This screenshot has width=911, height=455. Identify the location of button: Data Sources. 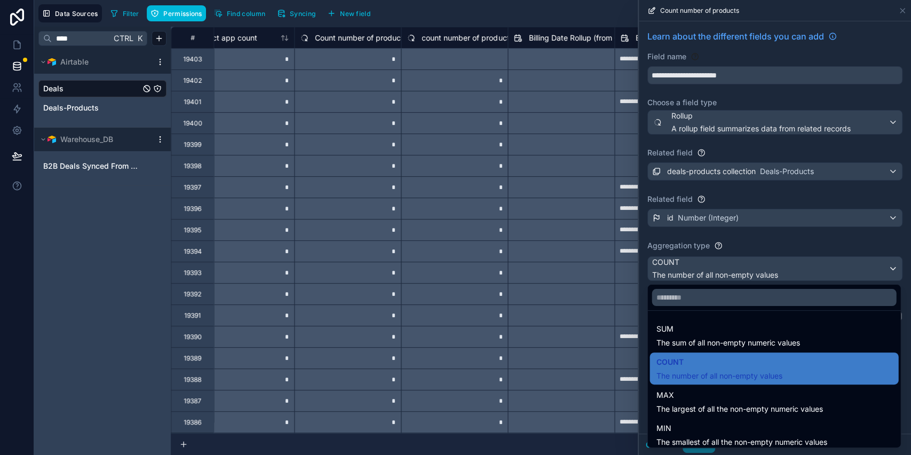
(70, 13).